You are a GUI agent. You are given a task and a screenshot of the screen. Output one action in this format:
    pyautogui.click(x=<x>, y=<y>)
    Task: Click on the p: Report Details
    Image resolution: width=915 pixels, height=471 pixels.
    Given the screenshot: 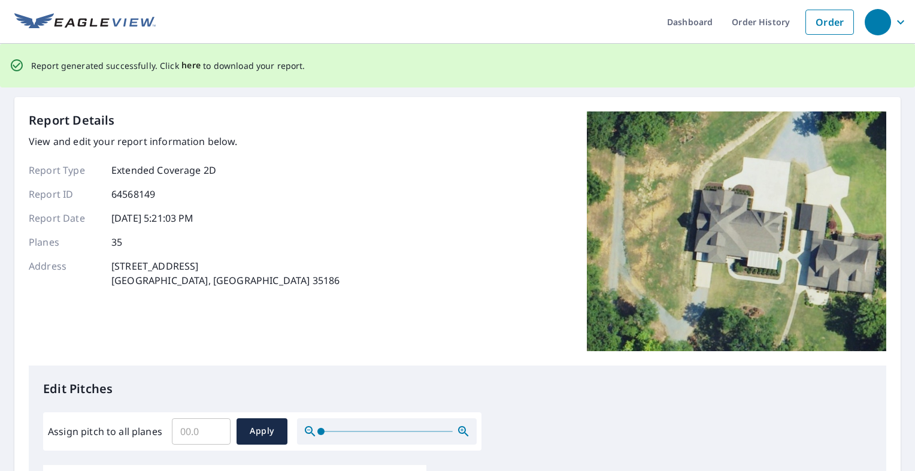 What is the action you would take?
    pyautogui.click(x=72, y=120)
    